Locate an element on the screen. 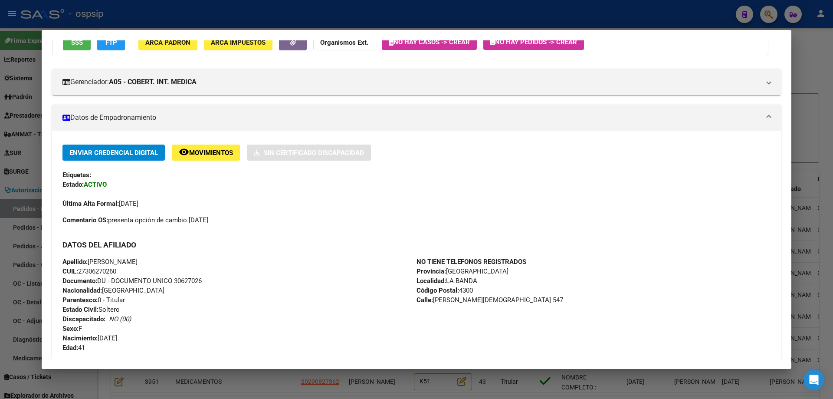  span: LA BANDA is located at coordinates (447, 281).